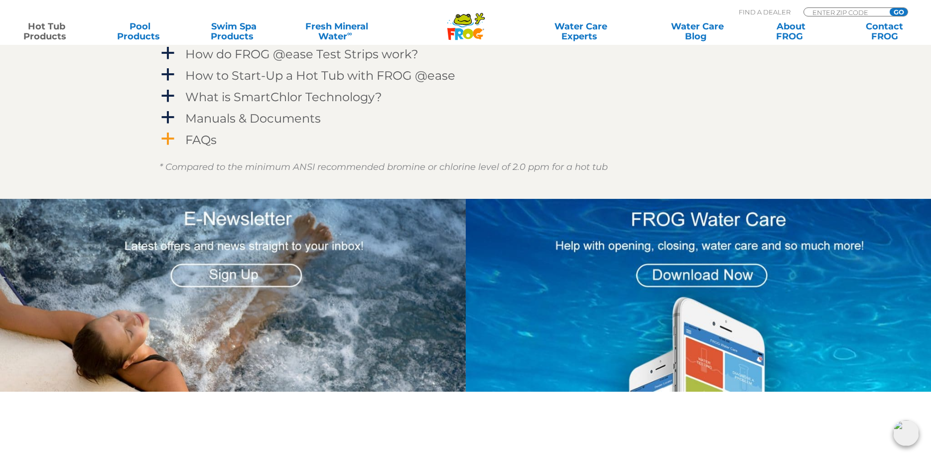 This screenshot has width=931, height=458. I want to click on a: AboutFROG, so click(791, 31).